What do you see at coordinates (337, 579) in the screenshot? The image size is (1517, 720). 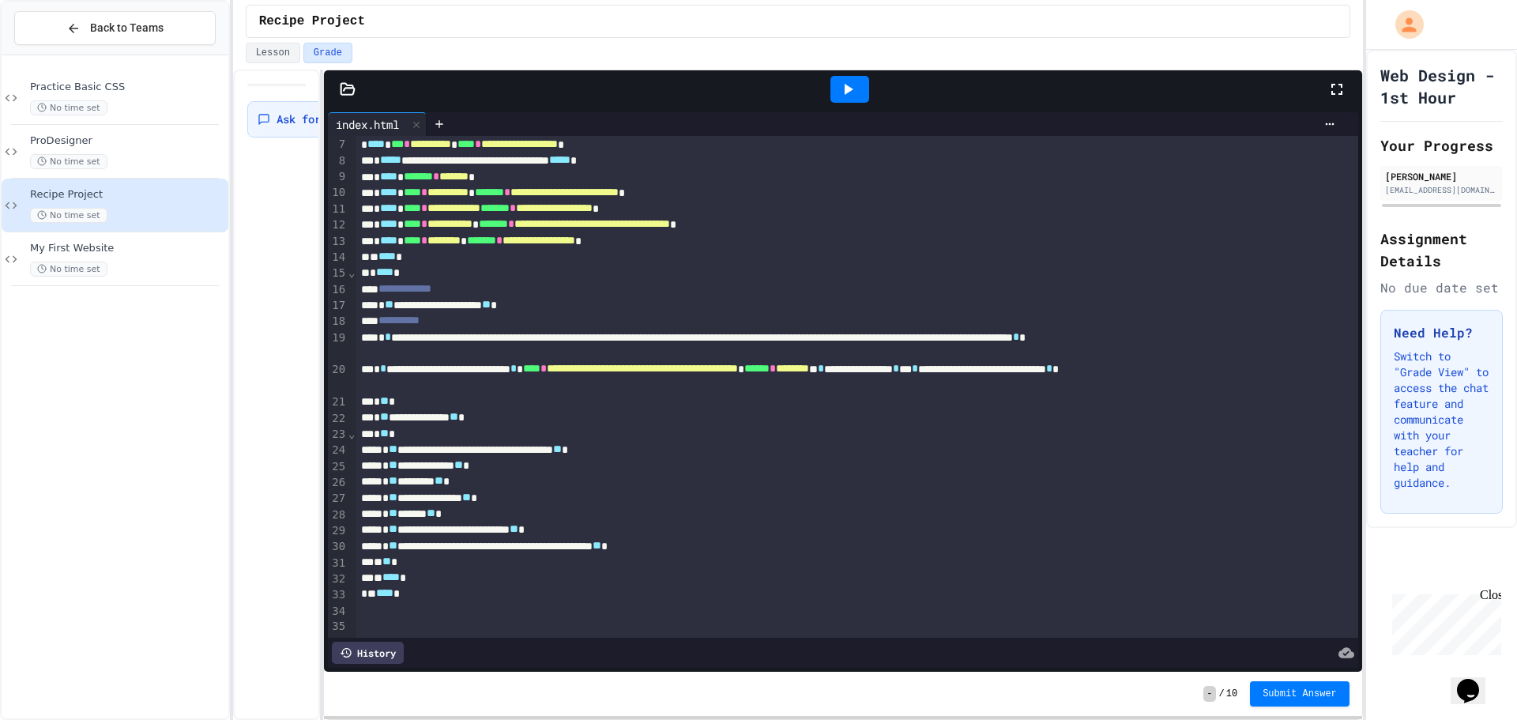 I see `div: 32` at bounding box center [337, 579].